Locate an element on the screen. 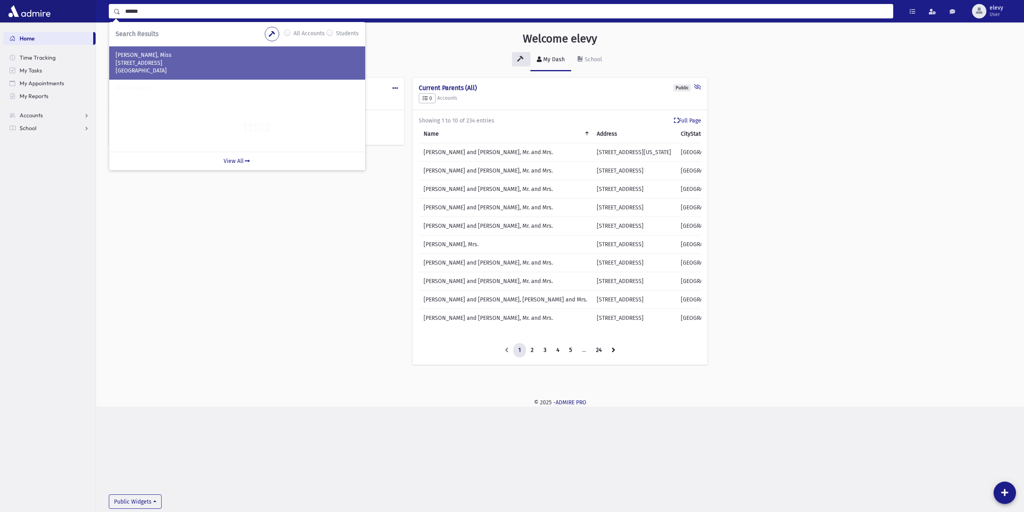  span: Time Tracking is located at coordinates (38, 58).